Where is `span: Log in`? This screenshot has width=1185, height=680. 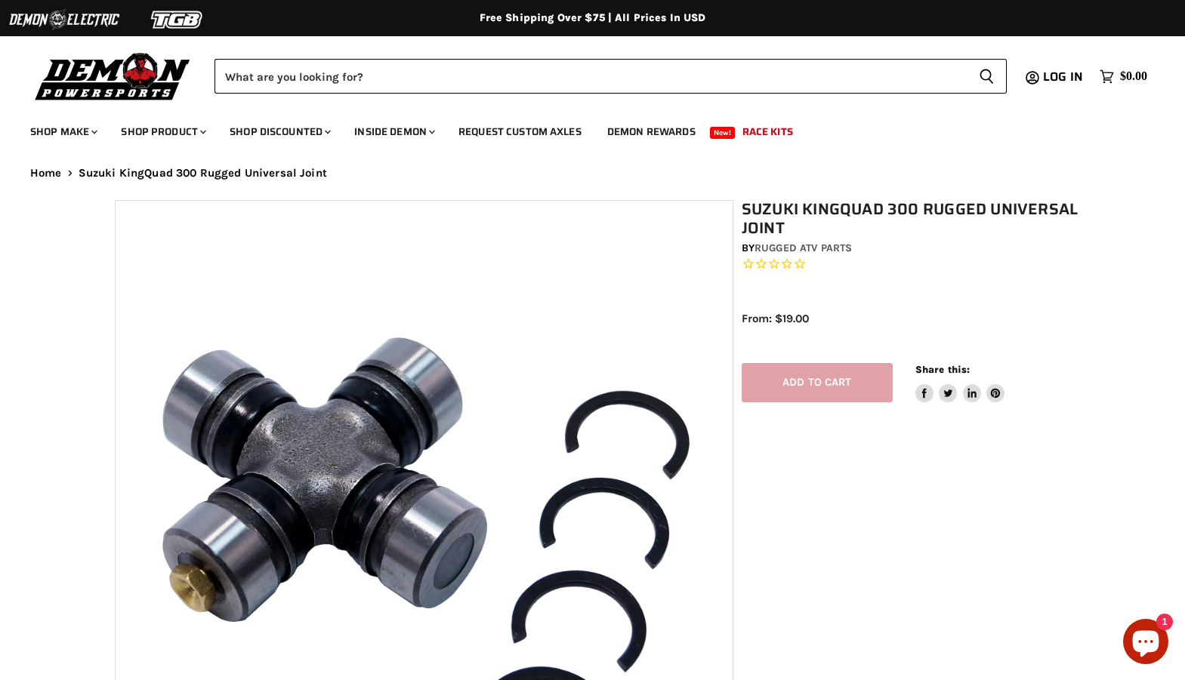
span: Log in is located at coordinates (1062, 76).